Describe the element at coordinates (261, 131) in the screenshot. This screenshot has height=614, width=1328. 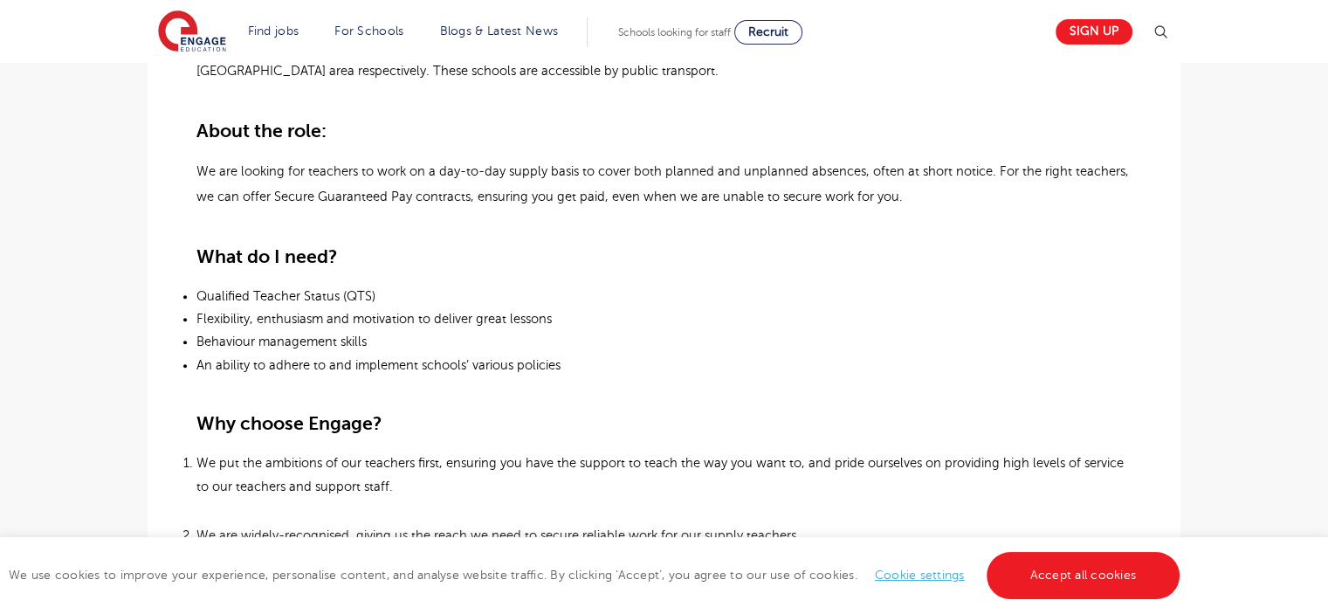
I see `span: About the role:` at that location.